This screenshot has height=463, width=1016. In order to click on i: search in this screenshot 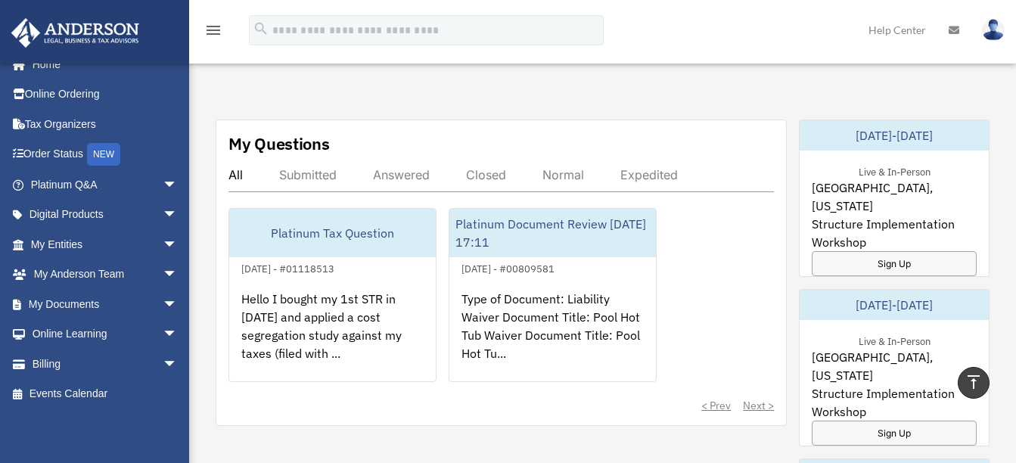, I will do `click(261, 29)`.